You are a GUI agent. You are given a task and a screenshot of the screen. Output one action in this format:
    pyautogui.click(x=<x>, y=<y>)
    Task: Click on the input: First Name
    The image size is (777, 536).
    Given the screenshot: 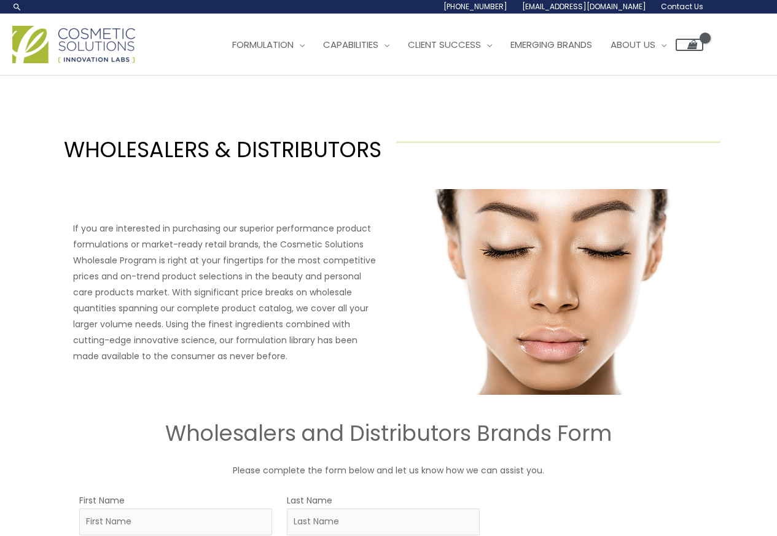 What is the action you would take?
    pyautogui.click(x=176, y=522)
    